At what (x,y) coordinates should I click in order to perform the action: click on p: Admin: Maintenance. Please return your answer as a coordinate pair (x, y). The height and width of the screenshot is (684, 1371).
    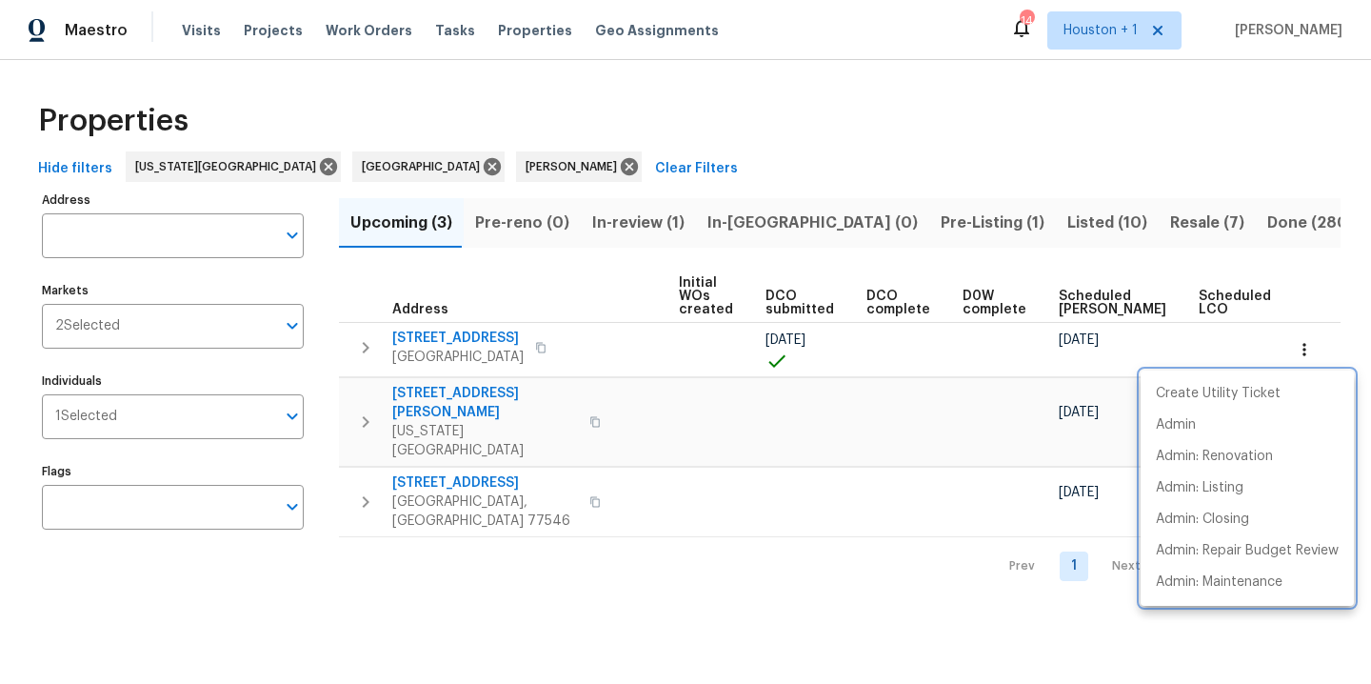
    Looking at the image, I should click on (1219, 582).